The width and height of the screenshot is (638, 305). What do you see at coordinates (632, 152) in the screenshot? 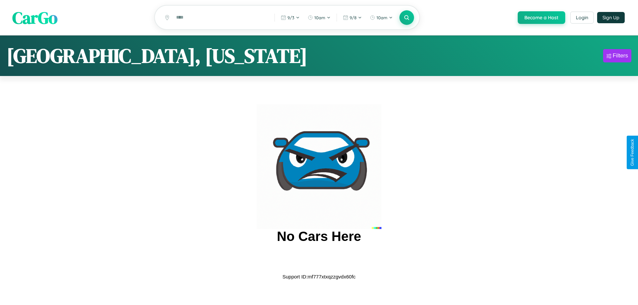
I see `div: Give Feedback` at bounding box center [632, 152].